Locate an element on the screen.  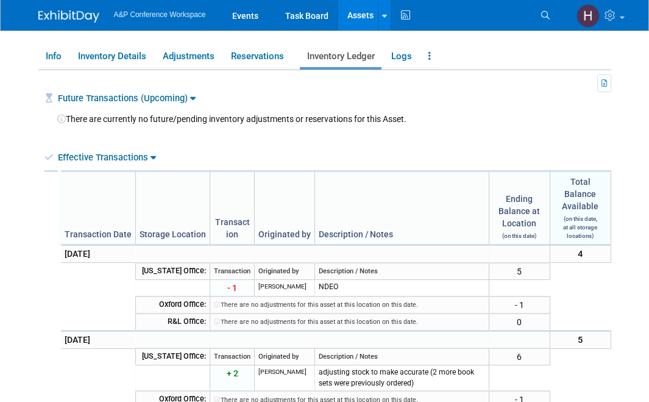
span: 0 is located at coordinates (519, 322).